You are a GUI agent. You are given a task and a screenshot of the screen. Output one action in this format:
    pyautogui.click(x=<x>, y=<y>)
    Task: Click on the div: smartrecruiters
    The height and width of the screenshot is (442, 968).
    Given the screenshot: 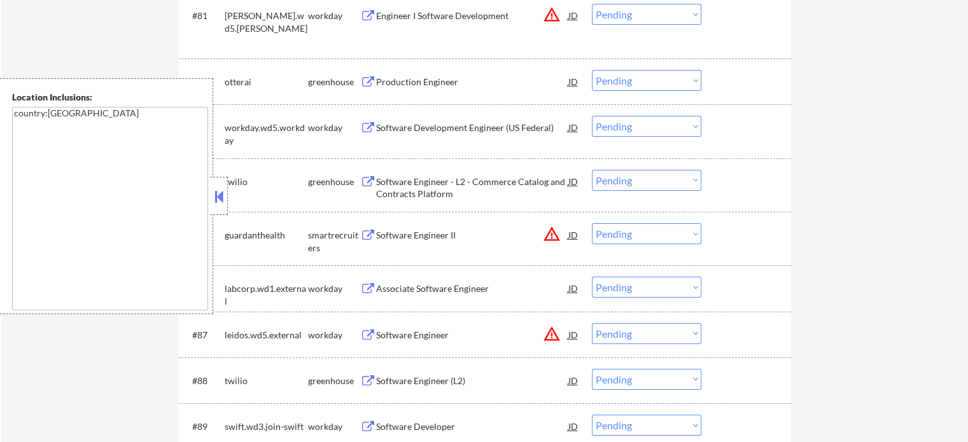 What is the action you would take?
    pyautogui.click(x=334, y=241)
    